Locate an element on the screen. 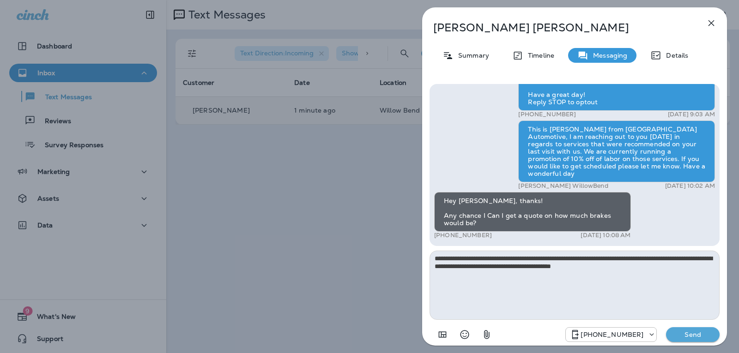  p: Send is located at coordinates (693, 335).